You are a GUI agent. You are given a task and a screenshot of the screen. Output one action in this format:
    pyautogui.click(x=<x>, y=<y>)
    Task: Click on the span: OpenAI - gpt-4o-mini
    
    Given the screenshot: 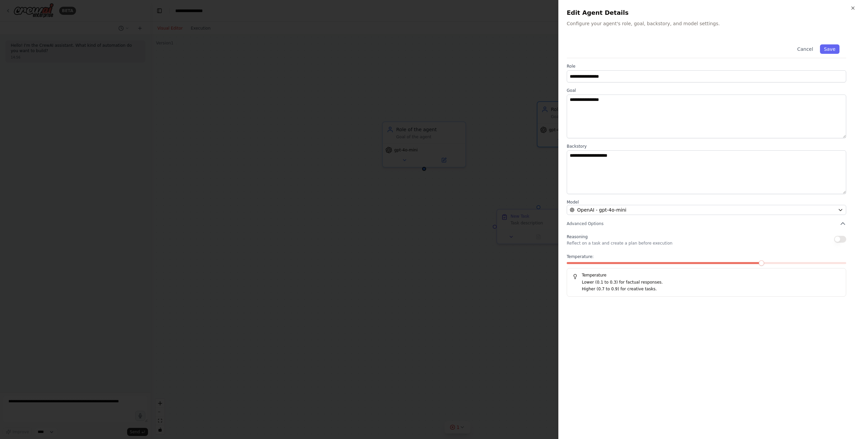 What is the action you would take?
    pyautogui.click(x=601, y=210)
    